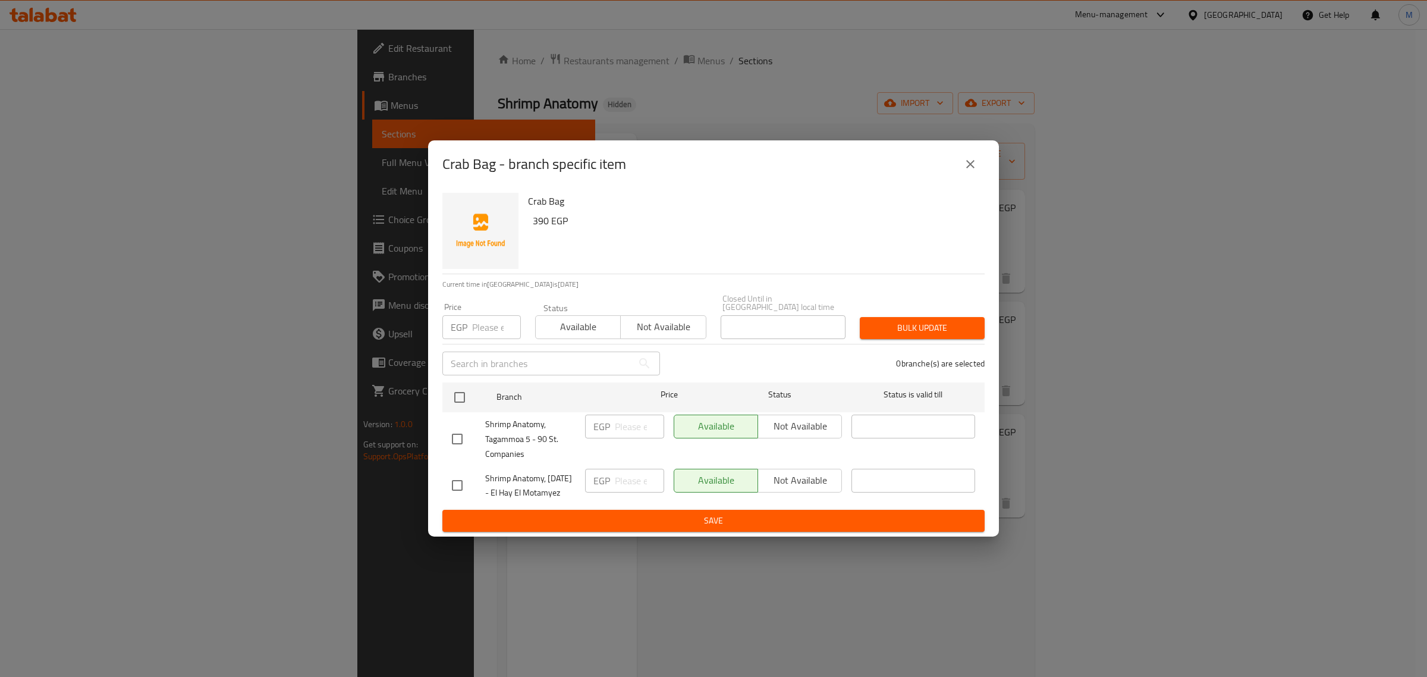 Image resolution: width=1427 pixels, height=677 pixels. Describe the element at coordinates (538, 363) in the screenshot. I see `input: Search in branches` at that location.